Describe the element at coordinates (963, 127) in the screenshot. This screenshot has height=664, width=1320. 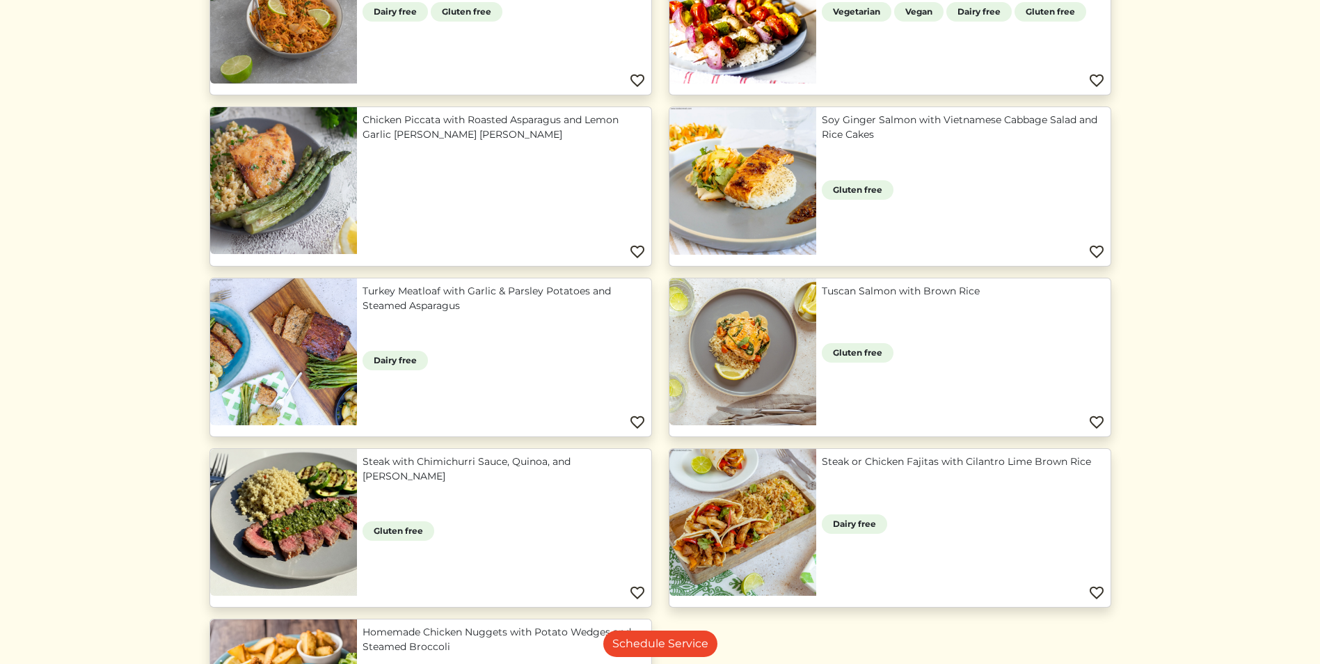
I see `a: Soy Ginger Salmon with Vietnamese Cabbage Salad and Rice Cakes` at that location.